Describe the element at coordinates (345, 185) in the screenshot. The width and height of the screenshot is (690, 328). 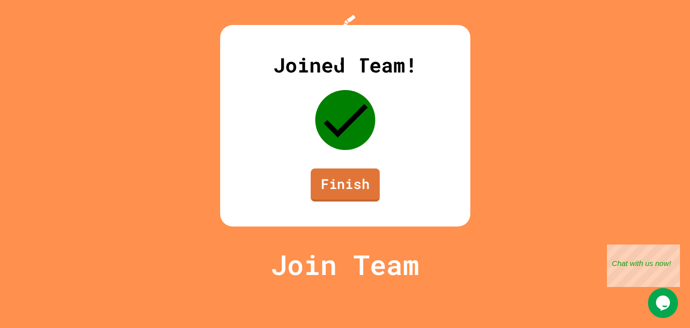
I see `a: Finish` at that location.